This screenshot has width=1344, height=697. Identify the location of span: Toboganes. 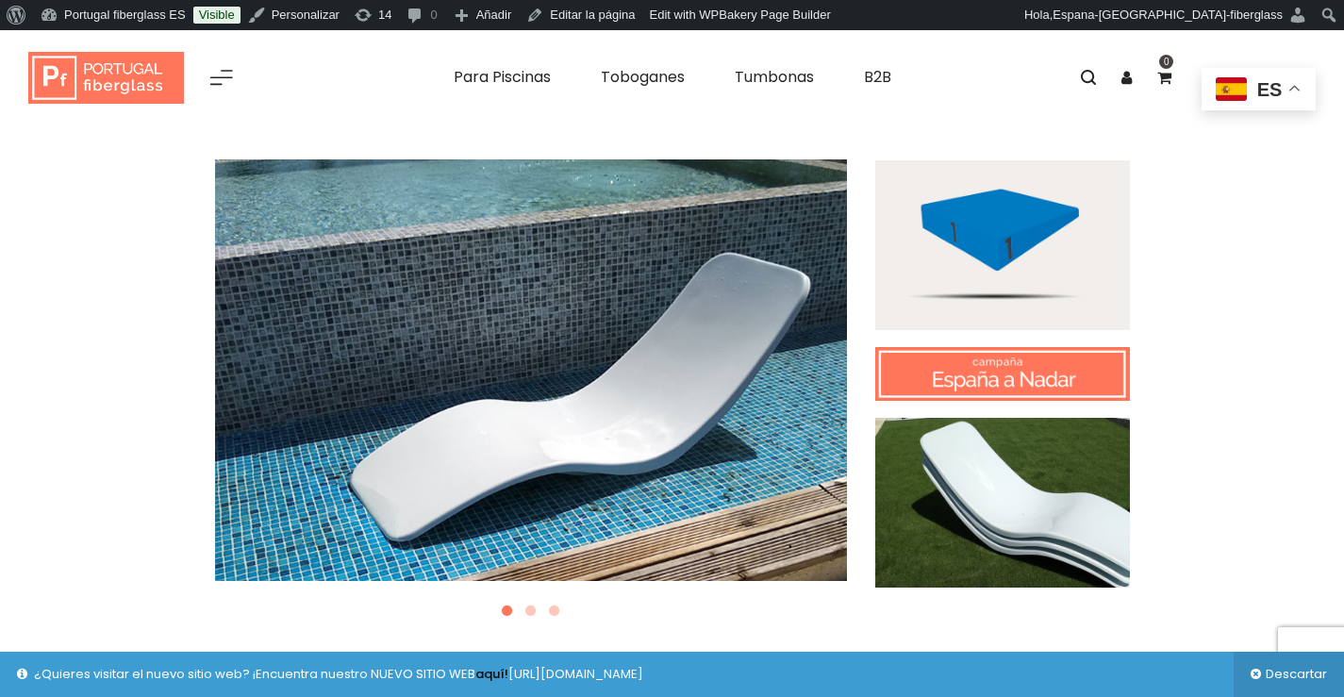
(642, 76).